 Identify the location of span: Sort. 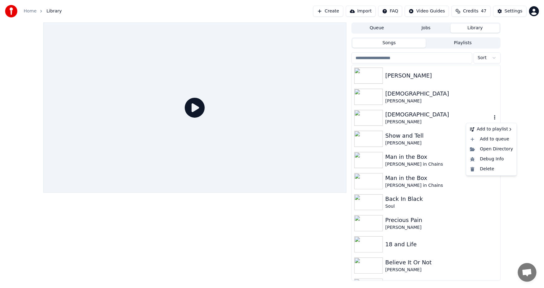
(482, 58).